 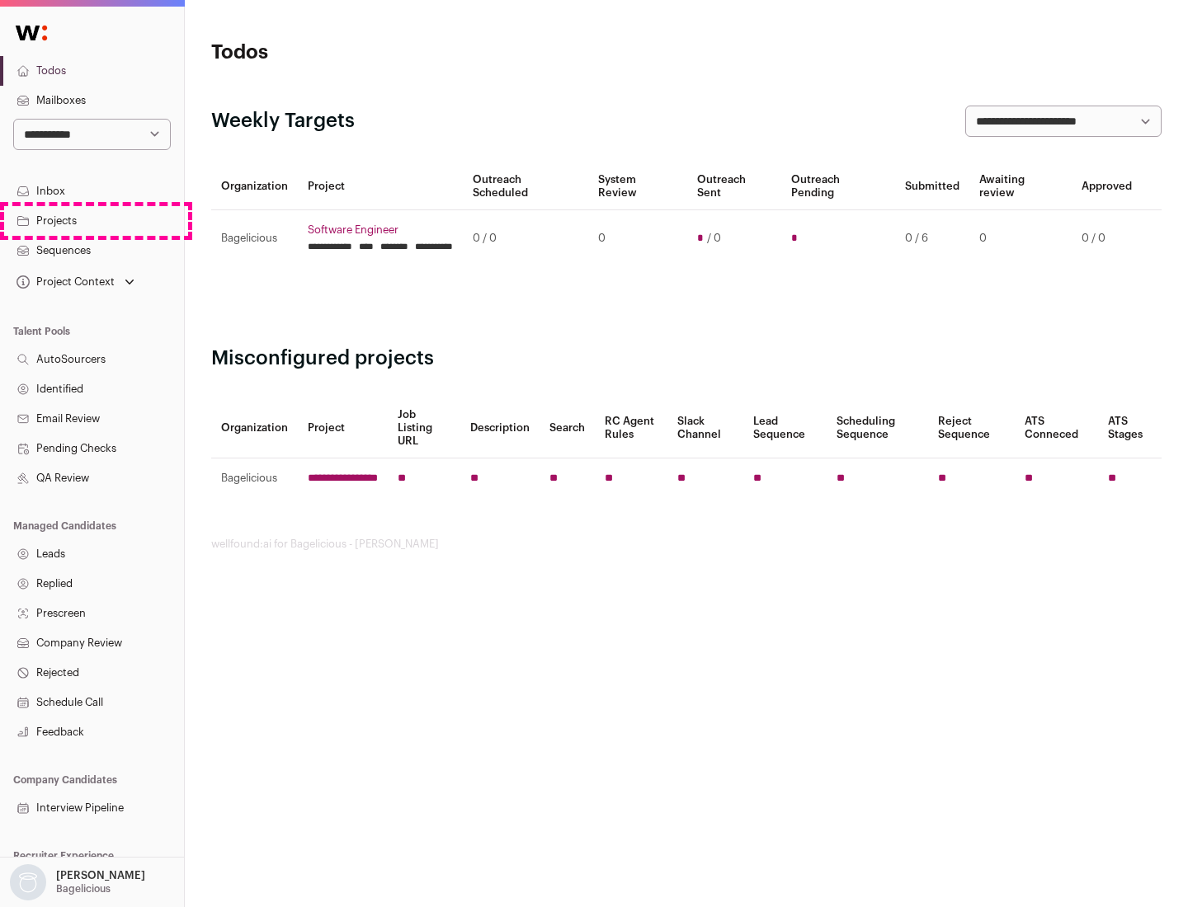 I want to click on span: / 0, so click(x=713, y=238).